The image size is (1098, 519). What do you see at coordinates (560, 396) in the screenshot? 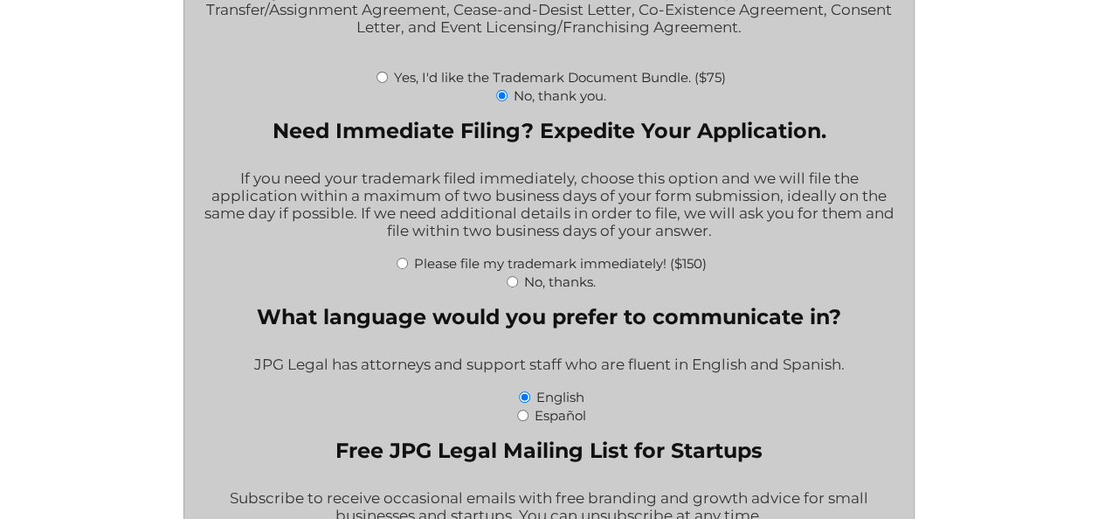
I see `label: English` at bounding box center [560, 396].